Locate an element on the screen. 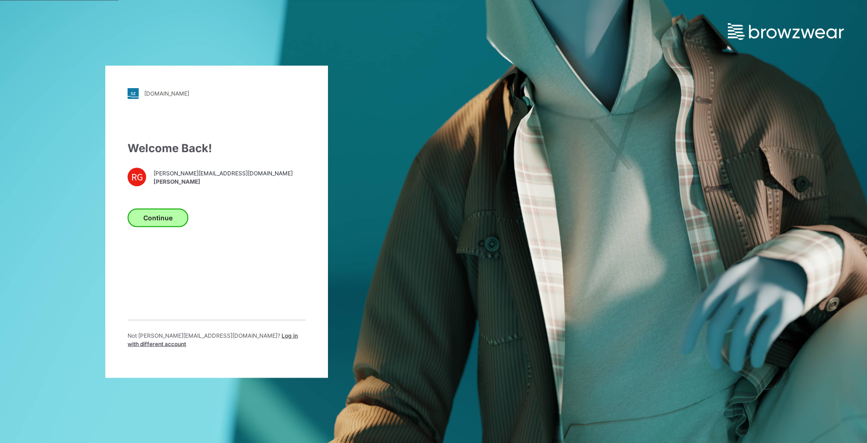 The height and width of the screenshot is (443, 867). div: Welcome Back! is located at coordinates (217, 148).